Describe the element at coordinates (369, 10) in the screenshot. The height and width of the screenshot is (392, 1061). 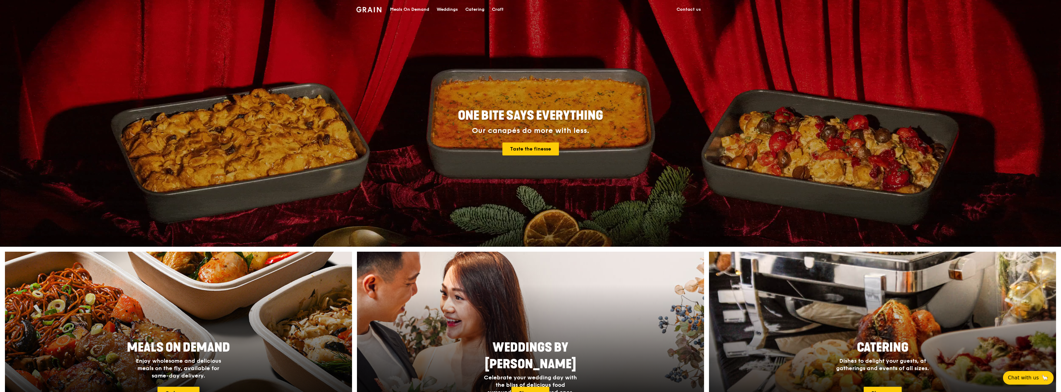
I see `img: Grain` at that location.